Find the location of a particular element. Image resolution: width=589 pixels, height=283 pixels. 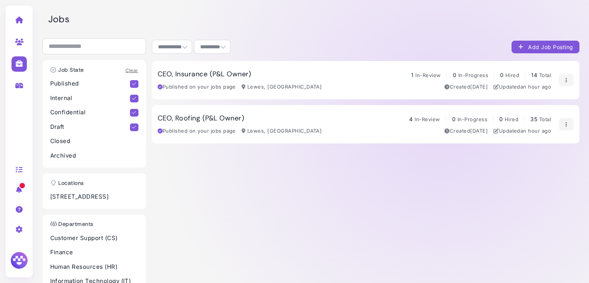

div: Add Job Posting is located at coordinates (546, 47).